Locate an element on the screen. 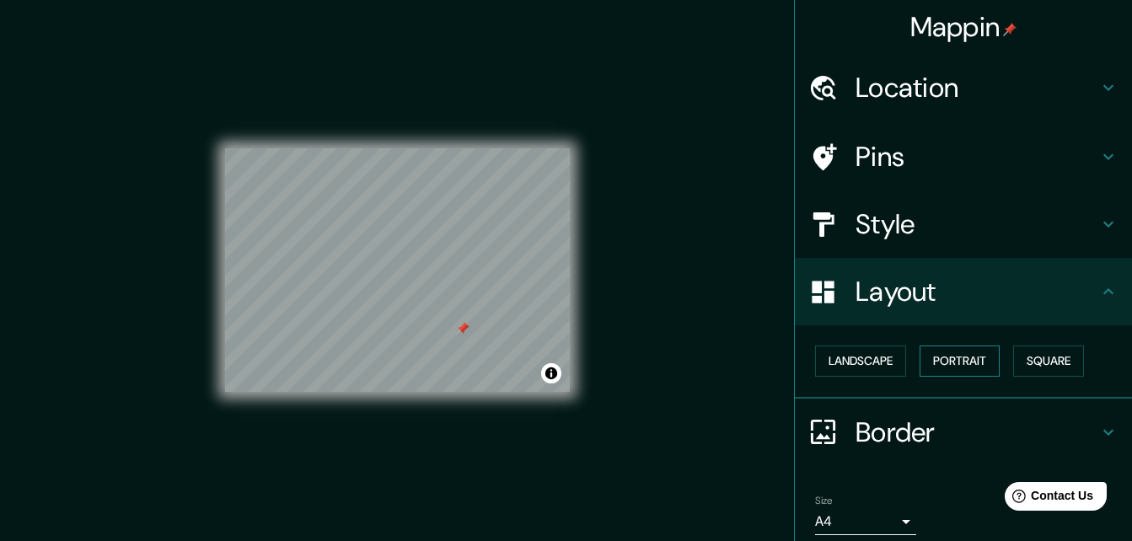 Image resolution: width=1132 pixels, height=541 pixels. div: Border is located at coordinates (963, 432).